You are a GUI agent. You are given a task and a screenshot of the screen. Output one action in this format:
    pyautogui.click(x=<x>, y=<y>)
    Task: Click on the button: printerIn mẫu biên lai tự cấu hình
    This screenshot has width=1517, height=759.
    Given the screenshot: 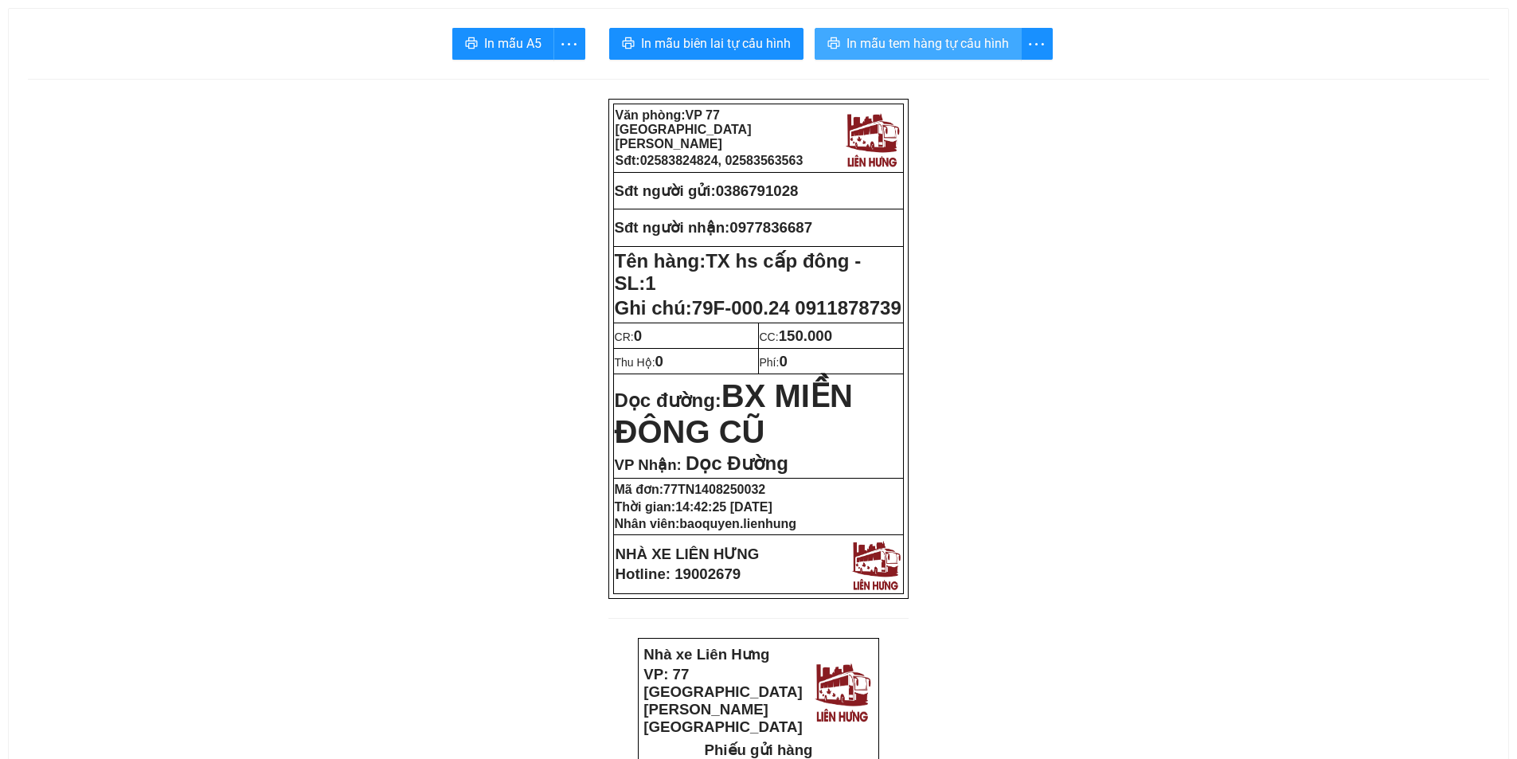 What is the action you would take?
    pyautogui.click(x=706, y=44)
    